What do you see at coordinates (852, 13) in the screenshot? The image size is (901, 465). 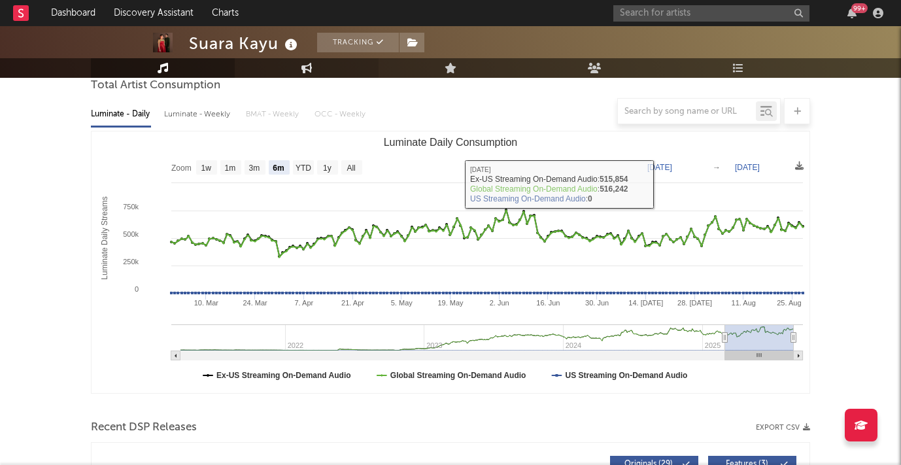 I see `button: 99+` at bounding box center [852, 13].